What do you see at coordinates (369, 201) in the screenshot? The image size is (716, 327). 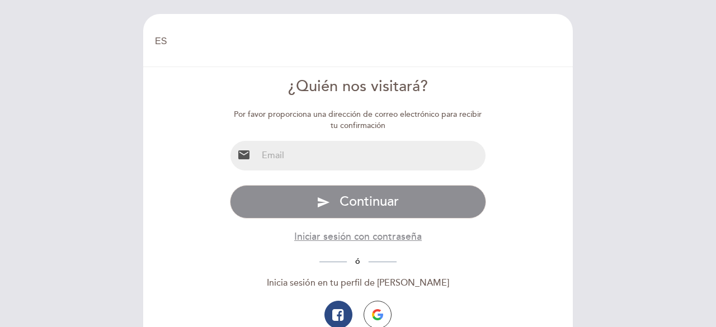 I see `span: Continuar` at bounding box center [369, 201].